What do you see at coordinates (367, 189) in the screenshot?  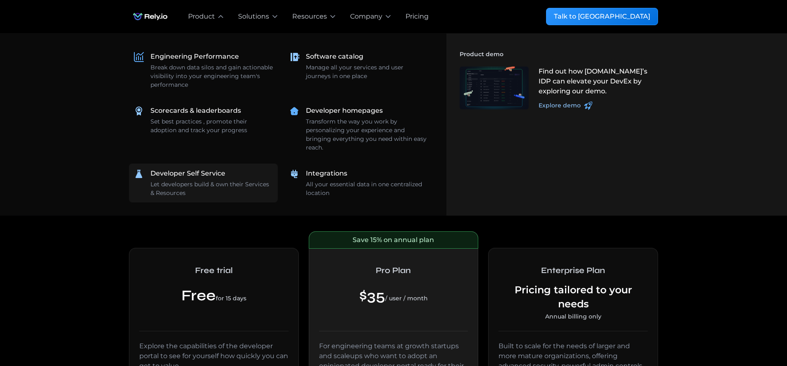 I see `div: All your essential data in one centralized location` at bounding box center [367, 189].